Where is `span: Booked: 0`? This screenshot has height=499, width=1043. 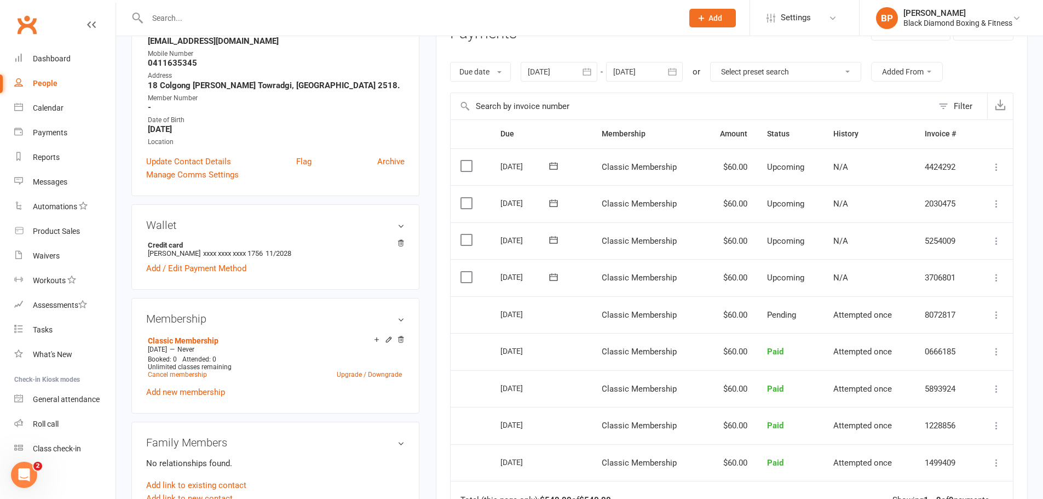 span: Booked: 0 is located at coordinates (162, 359).